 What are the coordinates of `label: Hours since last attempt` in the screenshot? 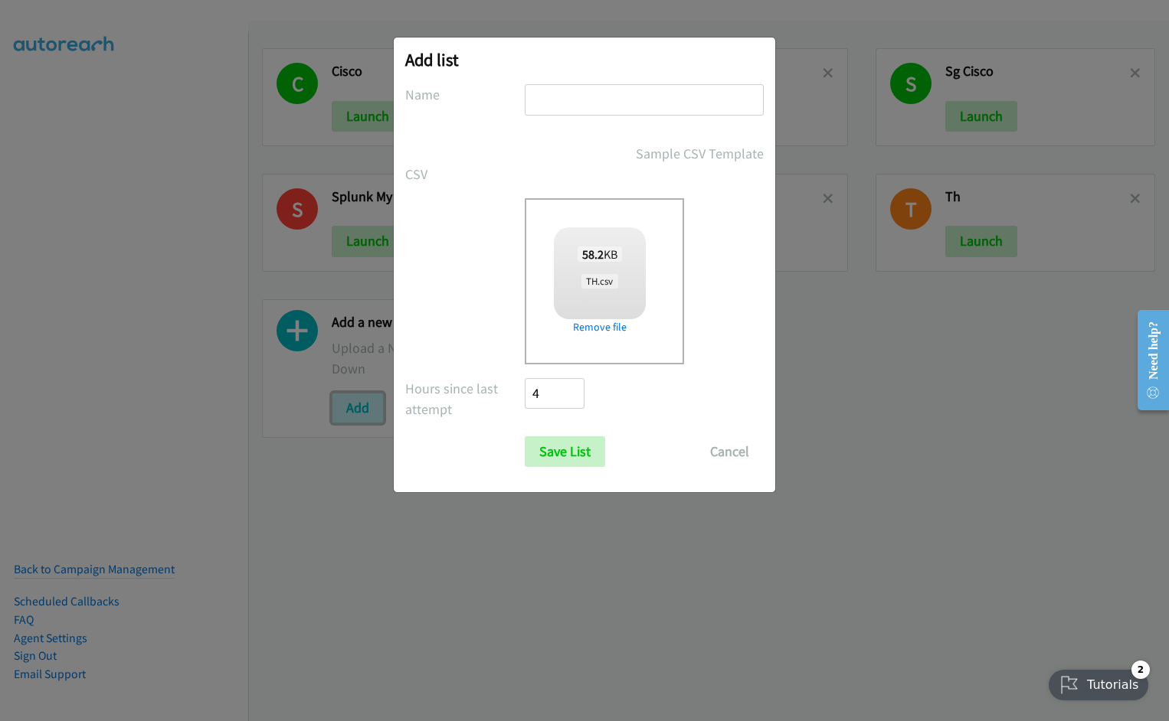 It's located at (465, 399).